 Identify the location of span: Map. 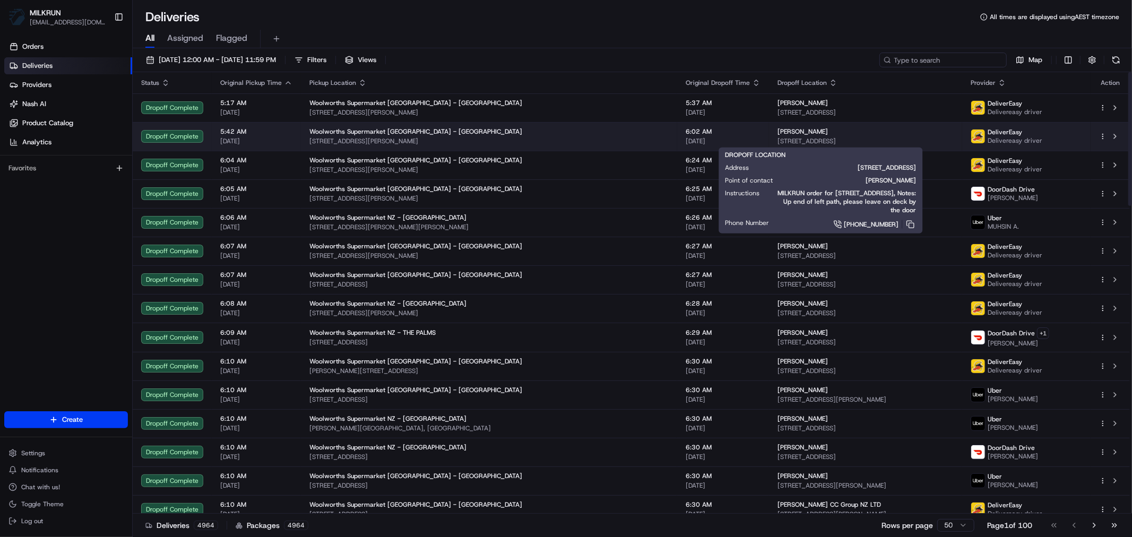
(1035, 60).